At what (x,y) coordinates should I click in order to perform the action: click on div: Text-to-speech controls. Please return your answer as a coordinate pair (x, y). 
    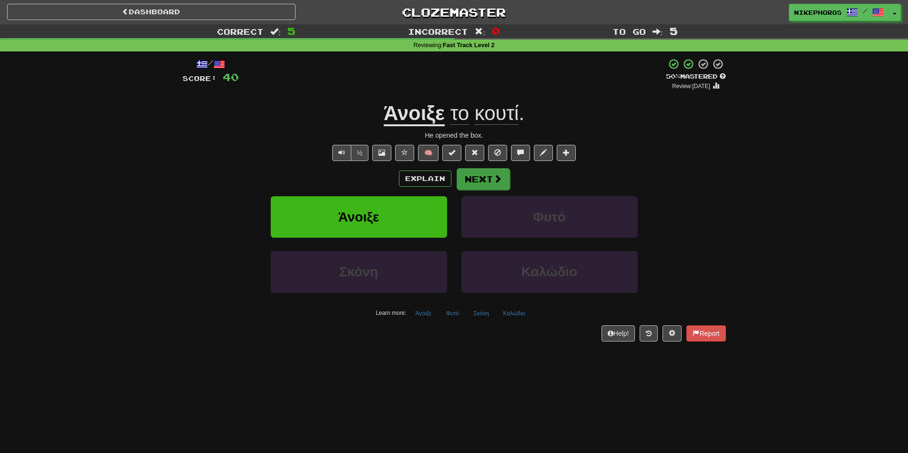
    Looking at the image, I should click on (350, 153).